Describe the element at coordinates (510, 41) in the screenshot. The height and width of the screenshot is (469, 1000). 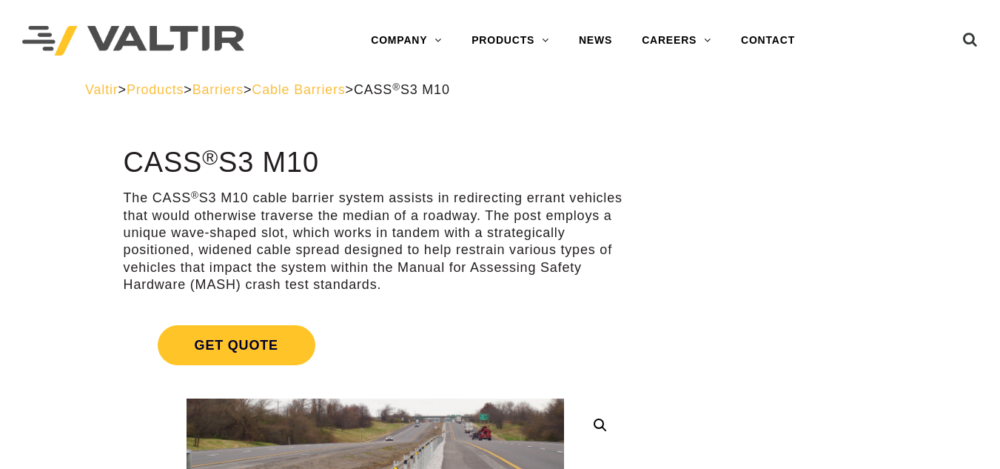
I see `a: PRODUCTS` at that location.